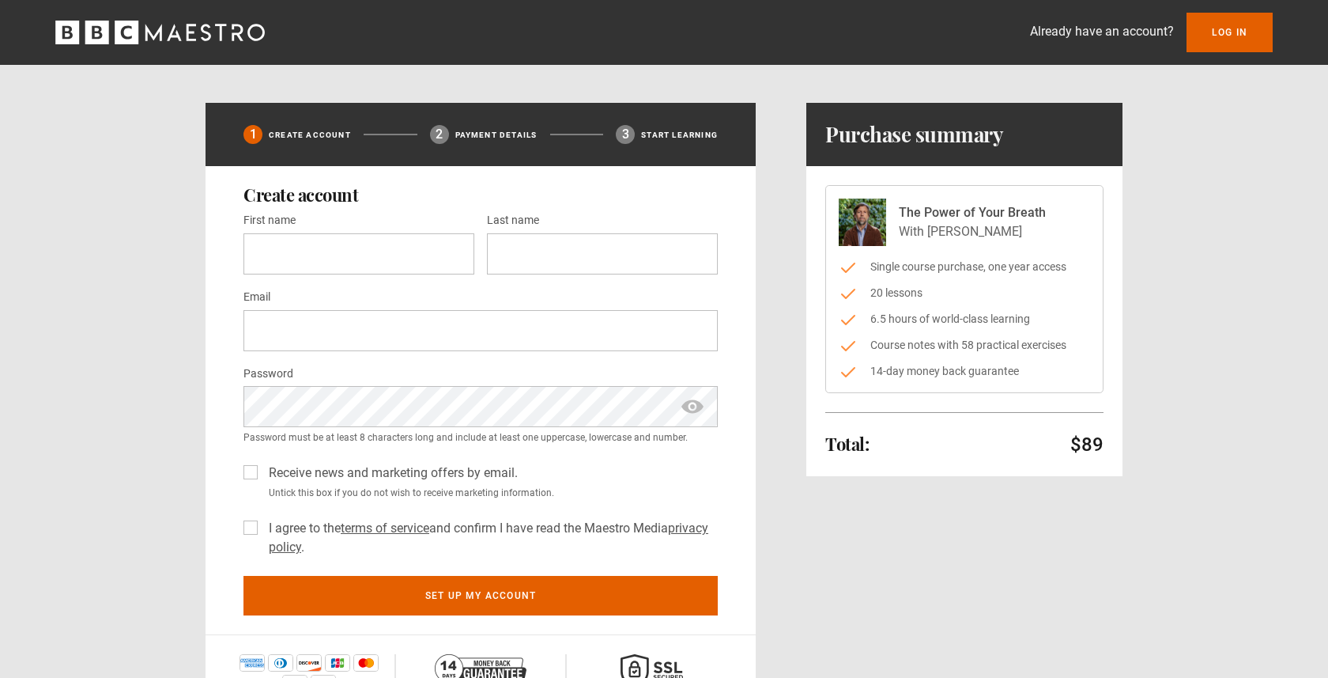  What do you see at coordinates (847, 444) in the screenshot?
I see `h2: Total:` at bounding box center [847, 444].